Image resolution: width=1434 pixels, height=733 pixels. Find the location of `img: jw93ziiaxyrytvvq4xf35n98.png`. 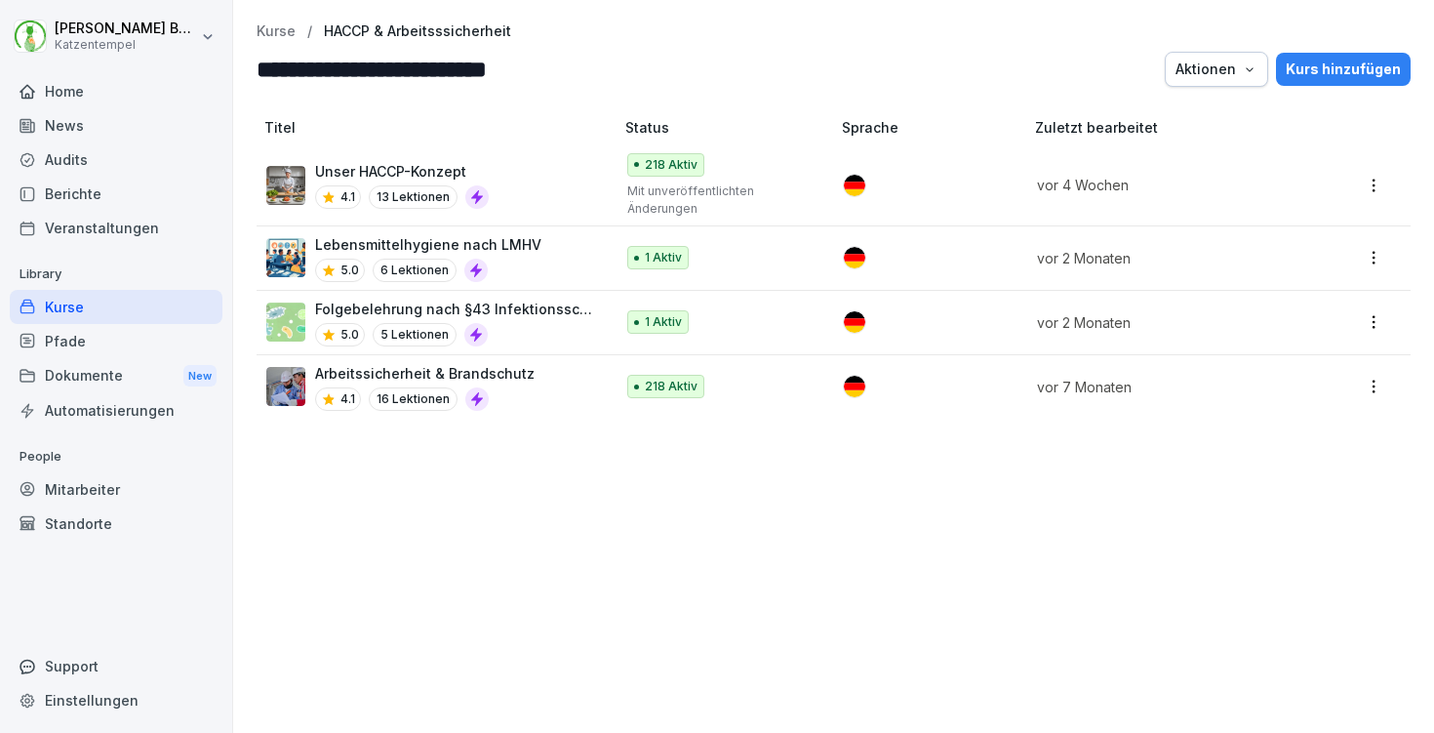

img: jw93ziiaxyrytvvq4xf35n98.png is located at coordinates (286, 322).